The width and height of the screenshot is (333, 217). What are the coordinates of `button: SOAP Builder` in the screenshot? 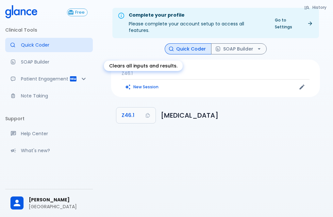 It's located at (239, 49).